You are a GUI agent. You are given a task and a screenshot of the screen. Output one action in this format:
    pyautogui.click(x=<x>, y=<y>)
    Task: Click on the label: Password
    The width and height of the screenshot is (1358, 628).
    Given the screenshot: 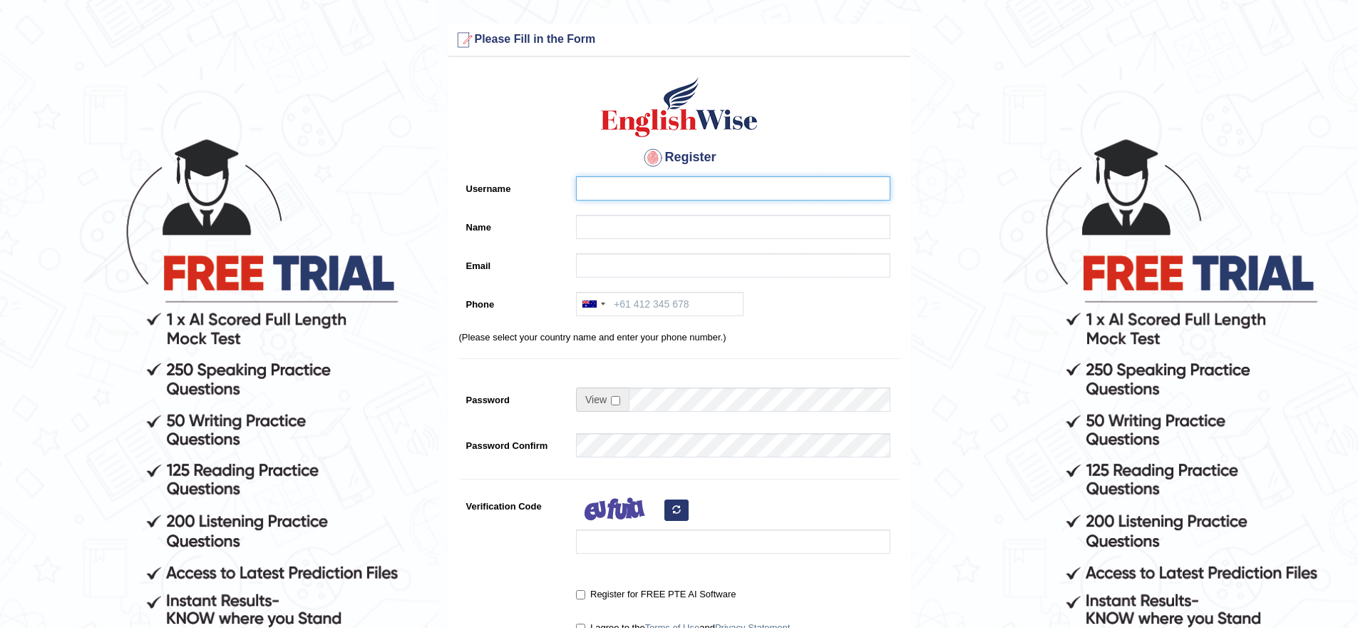 What is the action you would take?
    pyautogui.click(x=514, y=396)
    